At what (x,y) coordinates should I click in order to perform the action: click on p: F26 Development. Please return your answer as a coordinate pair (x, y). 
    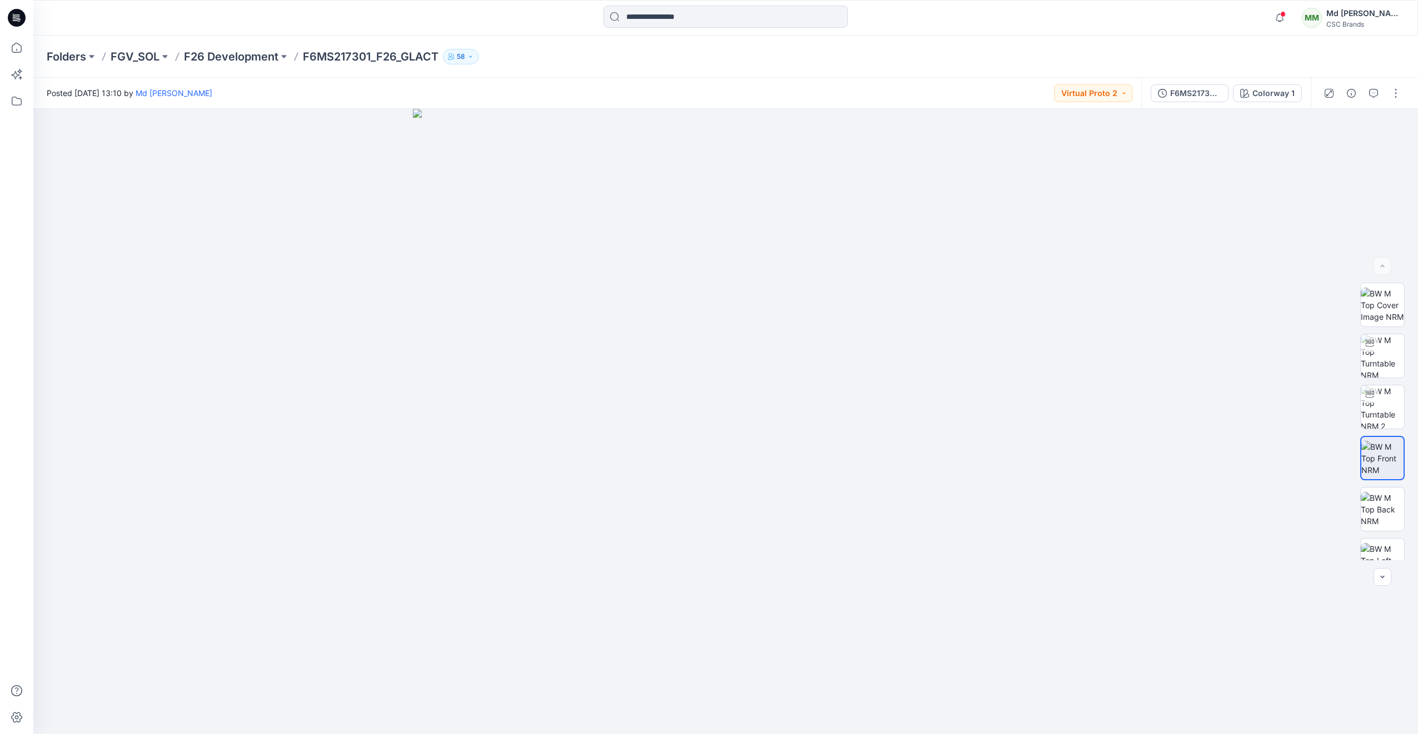
    Looking at the image, I should click on (231, 57).